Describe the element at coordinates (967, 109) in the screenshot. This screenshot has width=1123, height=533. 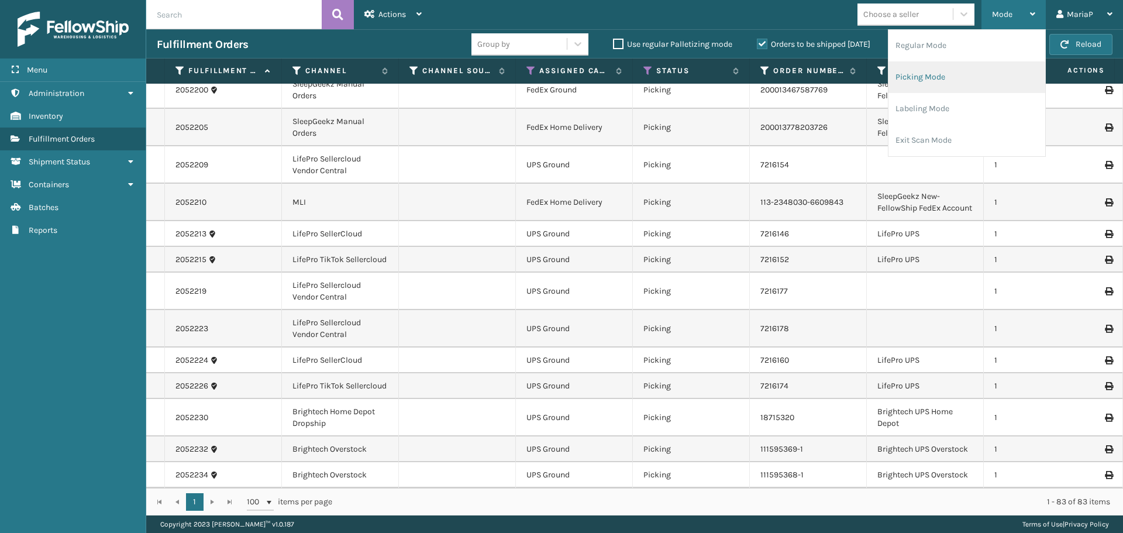
I see `li: Labeling Mode` at that location.